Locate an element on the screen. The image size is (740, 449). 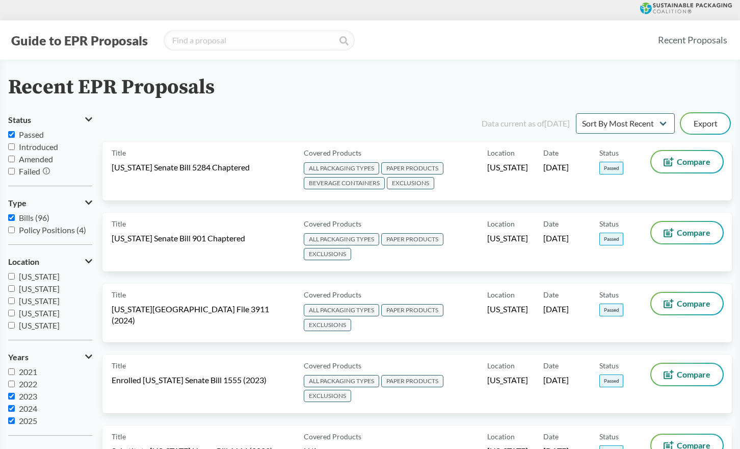
button: Years is located at coordinates (50, 357).